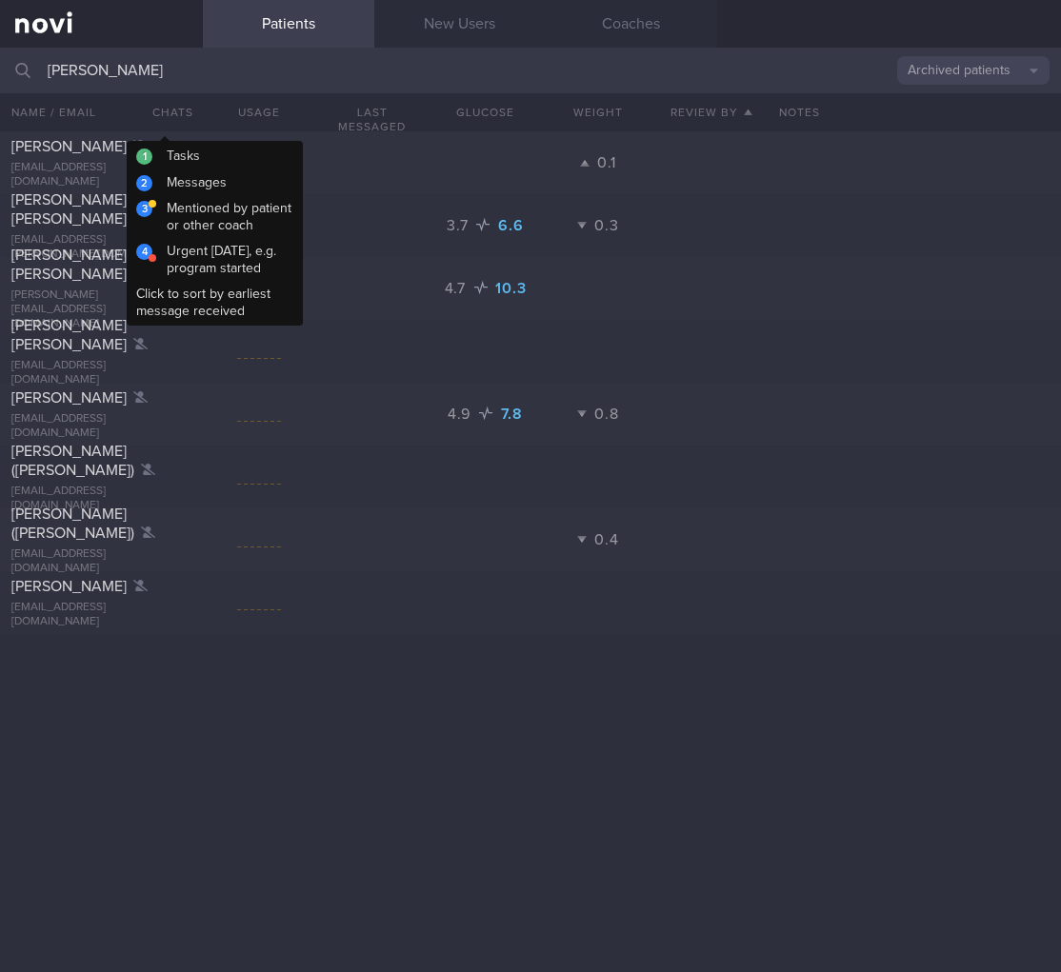 Image resolution: width=1061 pixels, height=972 pixels. Describe the element at coordinates (259, 112) in the screenshot. I see `div: Usage` at that location.